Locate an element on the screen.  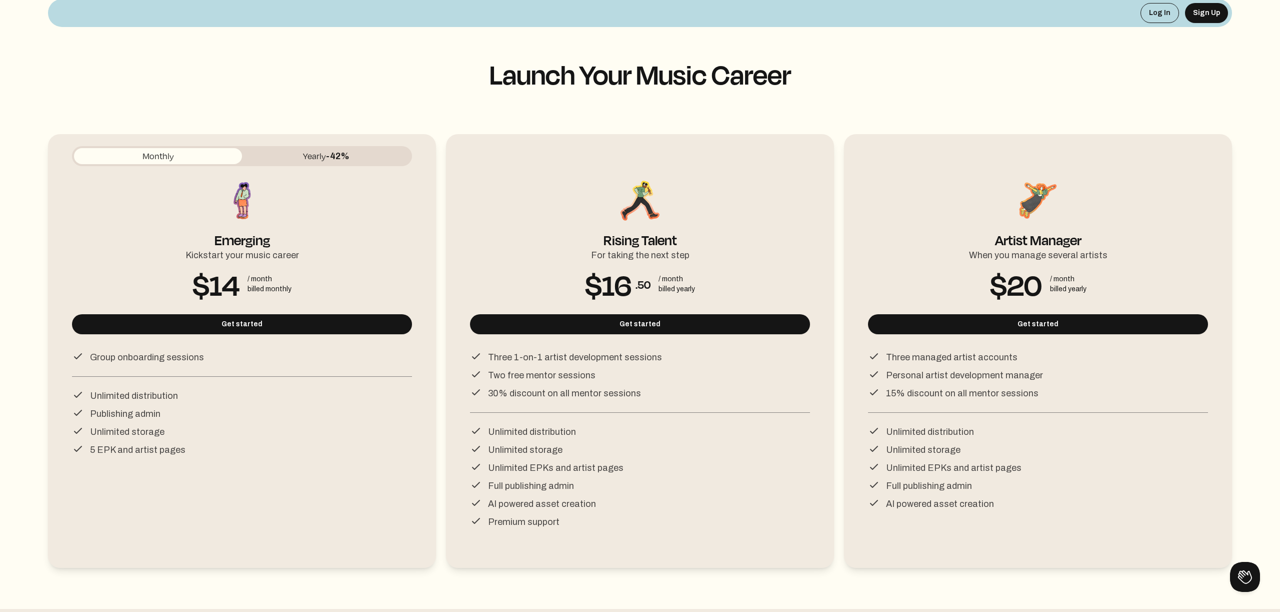
p: Three managed artist accounts is located at coordinates (952, 357).